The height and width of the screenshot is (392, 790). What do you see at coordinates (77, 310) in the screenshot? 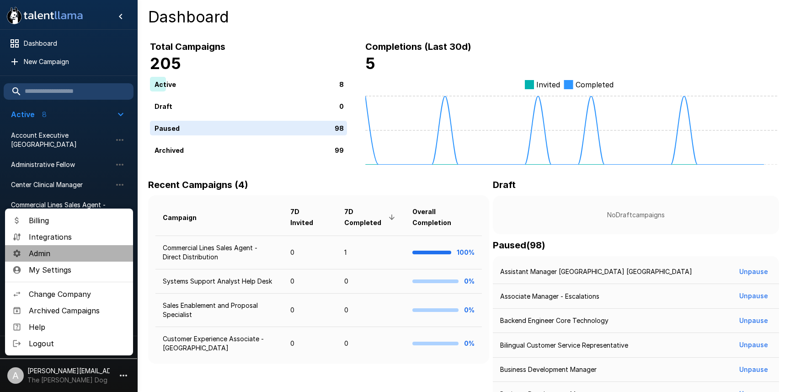
I see `span: Archived Campaigns` at bounding box center [77, 310].